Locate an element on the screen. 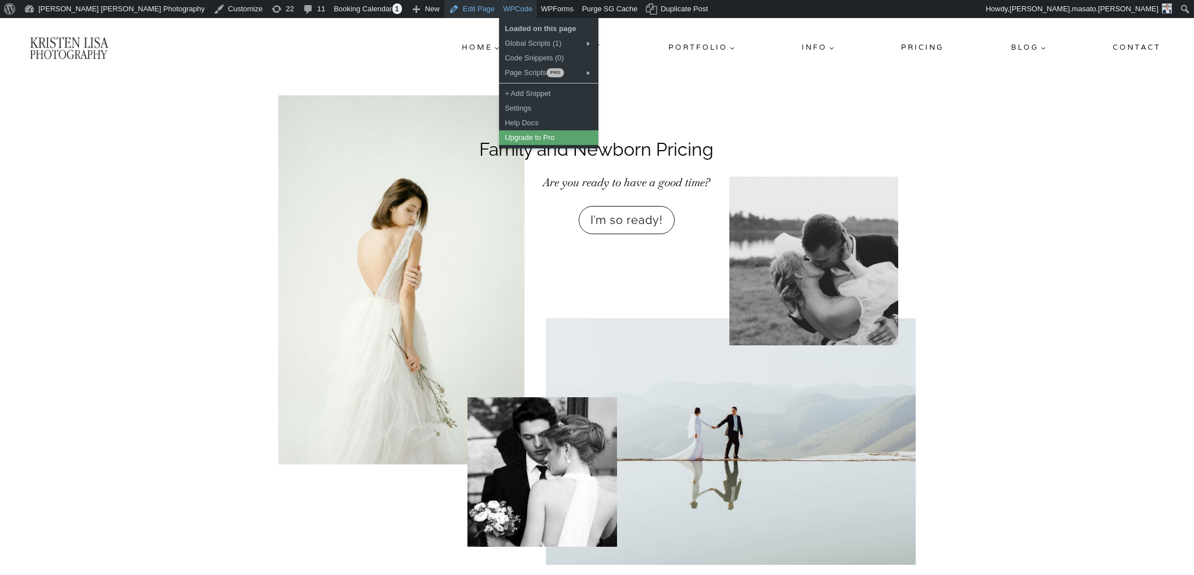 This screenshot has height=575, width=1194. a: Upgrade to Pro is located at coordinates (549, 138).